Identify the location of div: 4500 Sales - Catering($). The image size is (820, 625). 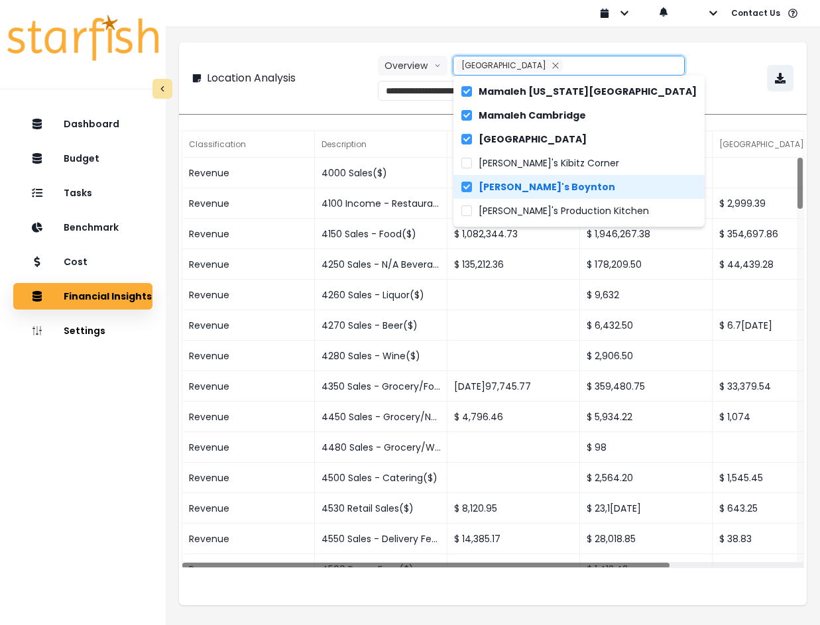
(381, 478).